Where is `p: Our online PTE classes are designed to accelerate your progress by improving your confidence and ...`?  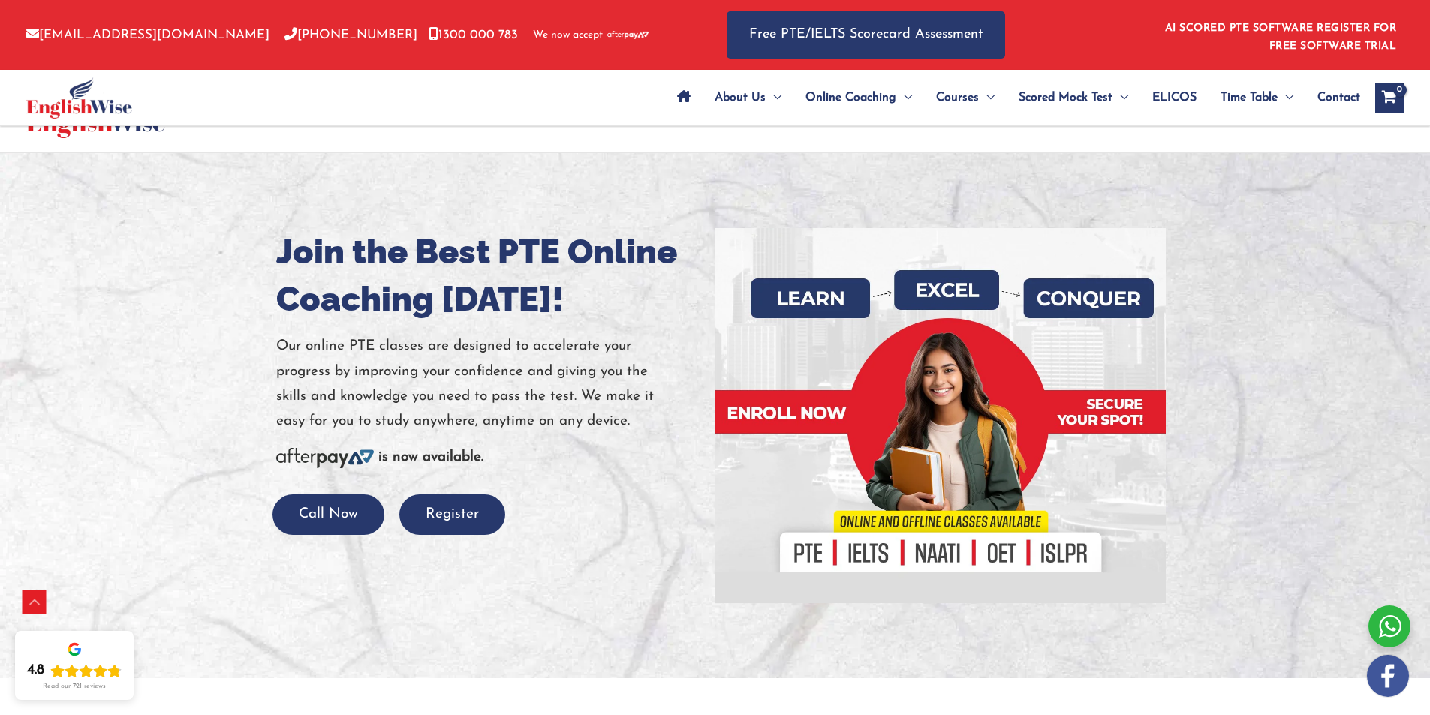 p: Our online PTE classes are designed to accelerate your progress by improving your confidence and ... is located at coordinates (490, 384).